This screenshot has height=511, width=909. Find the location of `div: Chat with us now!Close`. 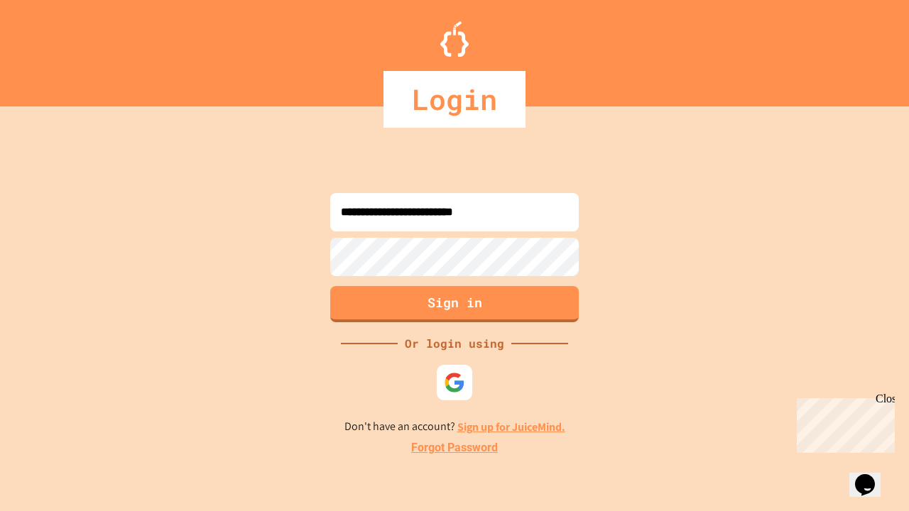

div: Chat with us now!Close is located at coordinates (52, 48).